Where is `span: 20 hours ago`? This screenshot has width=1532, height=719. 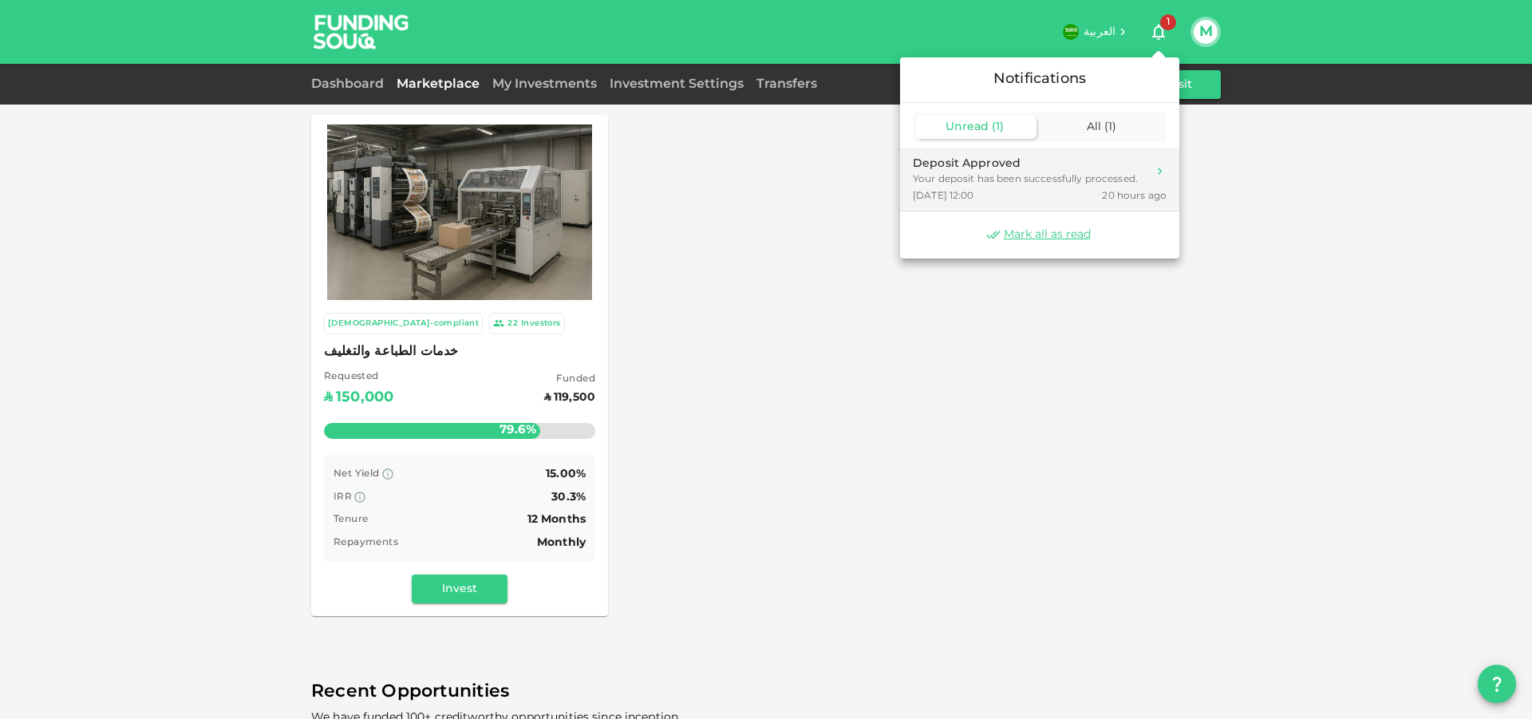
span: 20 hours ago is located at coordinates (1134, 196).